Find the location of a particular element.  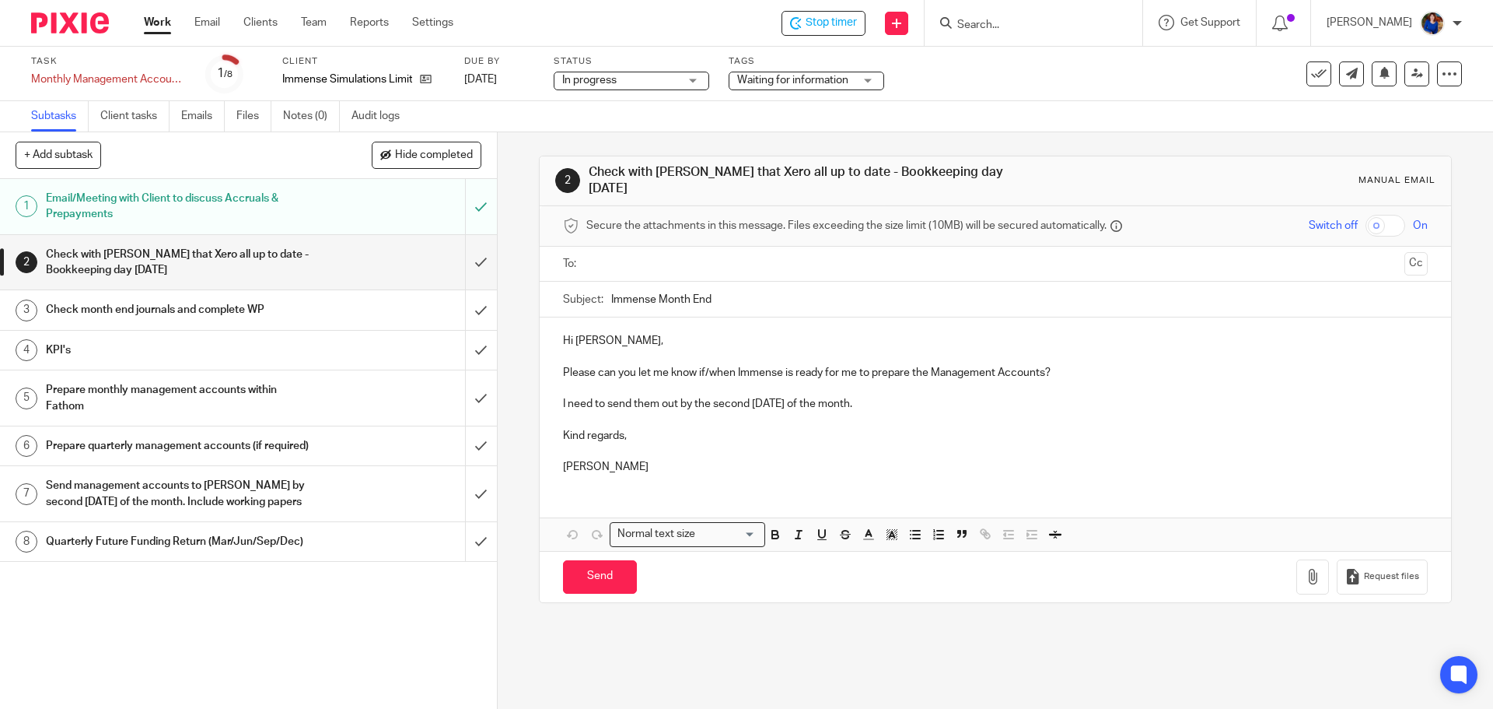

div: 4 is located at coordinates (26, 350).